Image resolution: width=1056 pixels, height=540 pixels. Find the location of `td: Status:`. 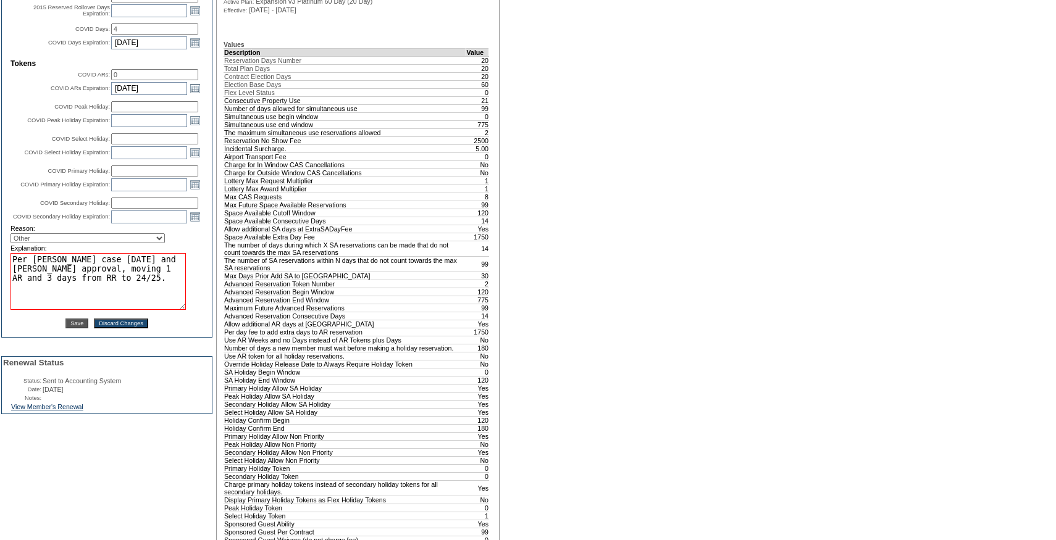

td: Status: is located at coordinates (22, 381).